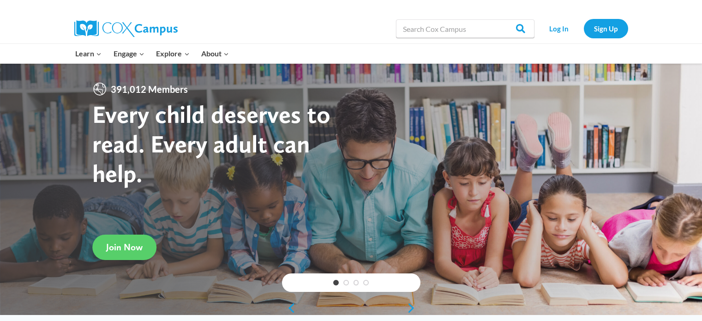 Image resolution: width=702 pixels, height=321 pixels. I want to click on a: 3, so click(356, 283).